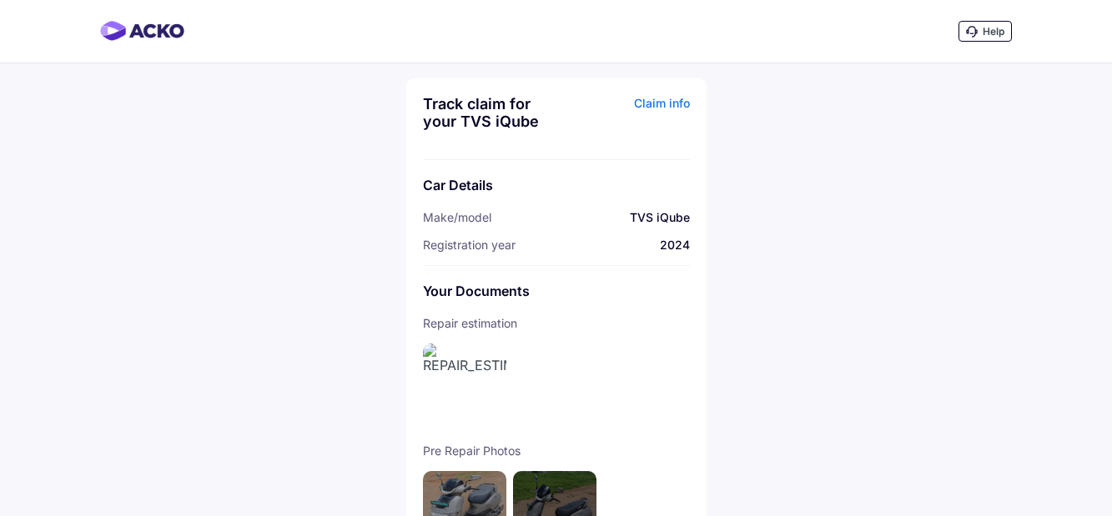  I want to click on img: REPAIR_ESTIMATION, so click(465, 385).